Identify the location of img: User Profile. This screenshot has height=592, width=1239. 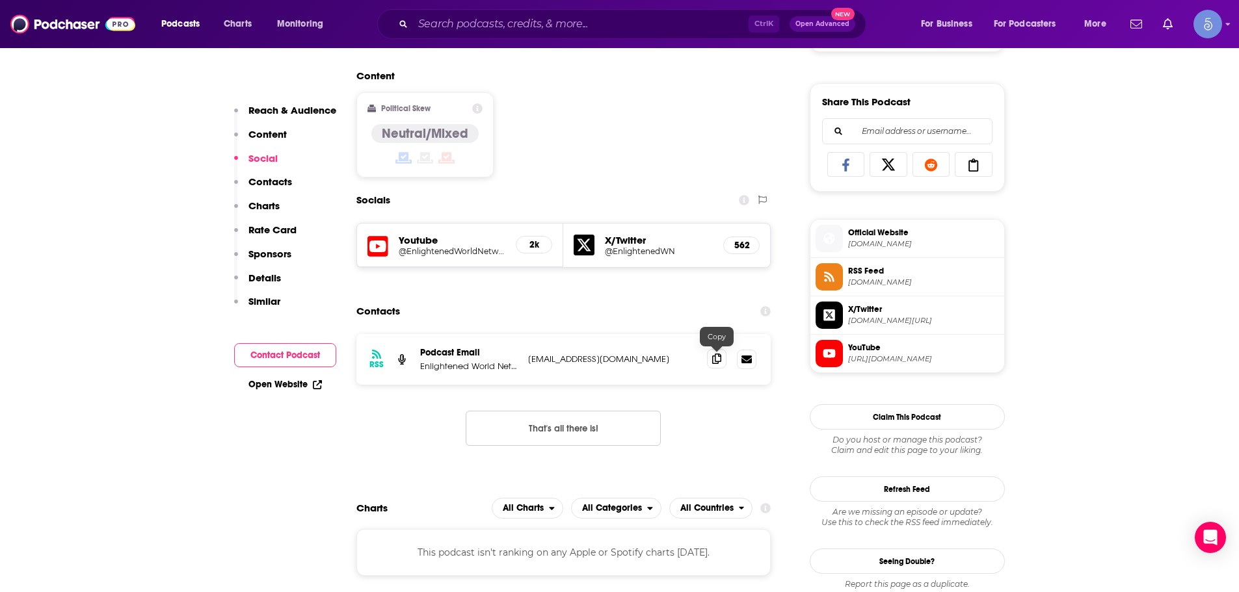
(1207, 24).